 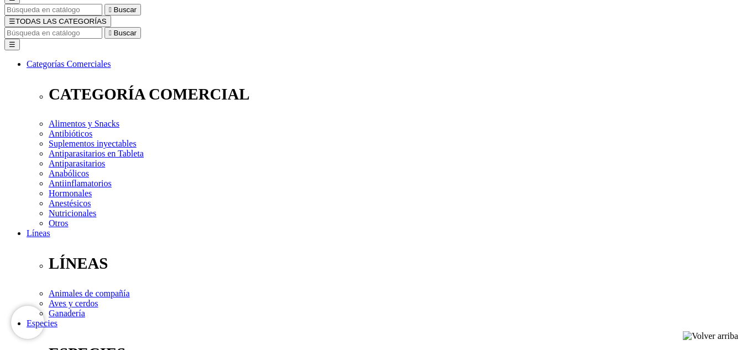 I want to click on a: Especies, so click(x=42, y=323).